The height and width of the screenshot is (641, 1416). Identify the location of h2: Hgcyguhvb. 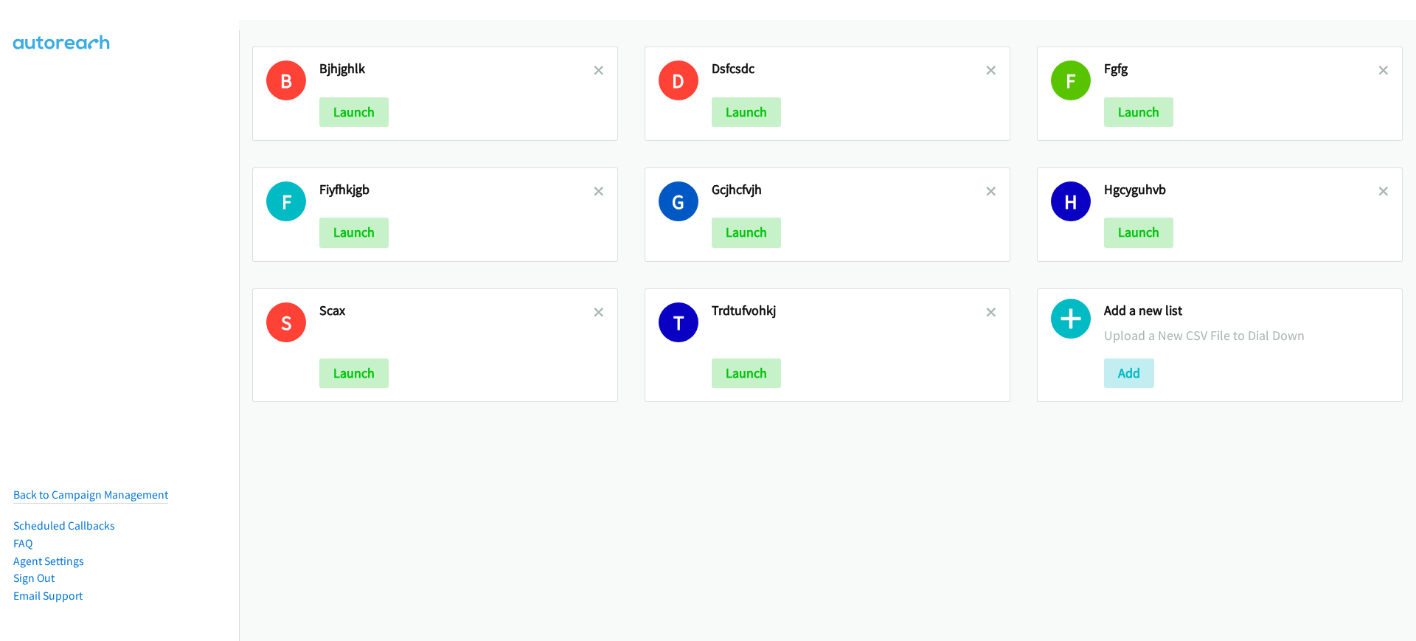
(1241, 189).